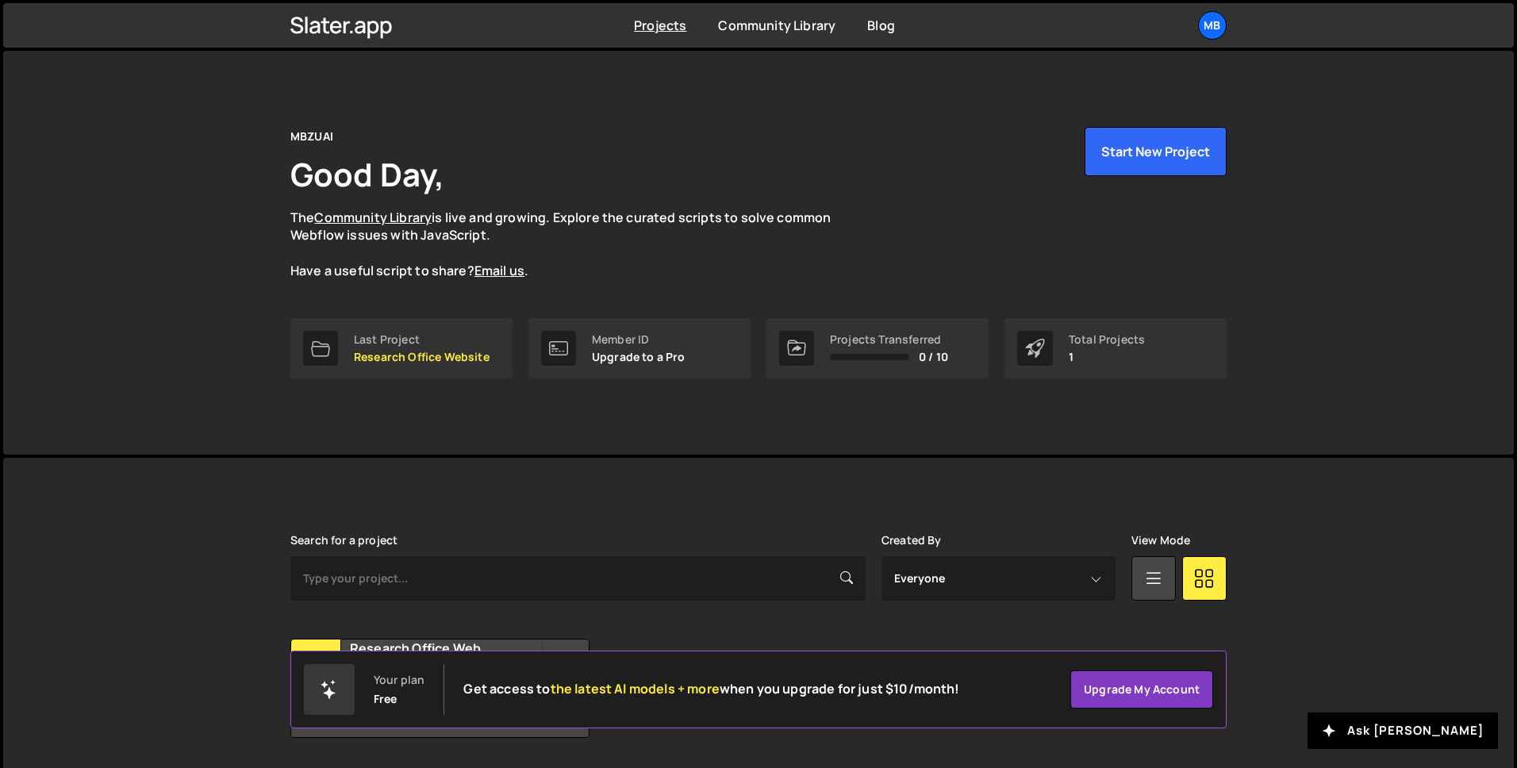 This screenshot has height=768, width=1517. Describe the element at coordinates (660, 25) in the screenshot. I see `a: Projects` at that location.